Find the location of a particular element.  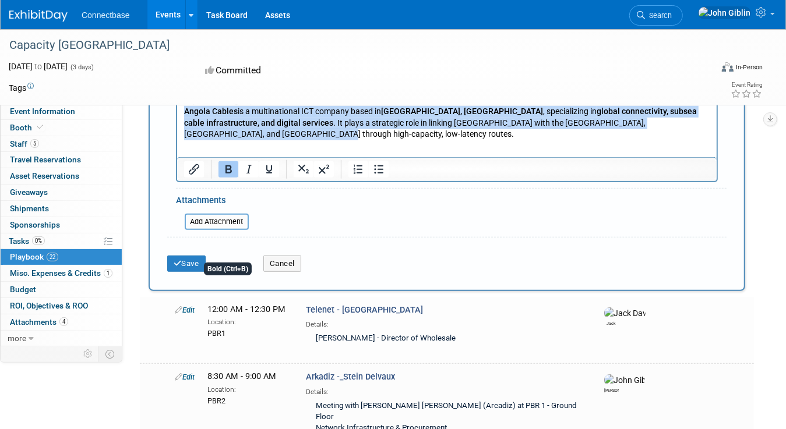

span: Asset Reservations is located at coordinates (44, 176).